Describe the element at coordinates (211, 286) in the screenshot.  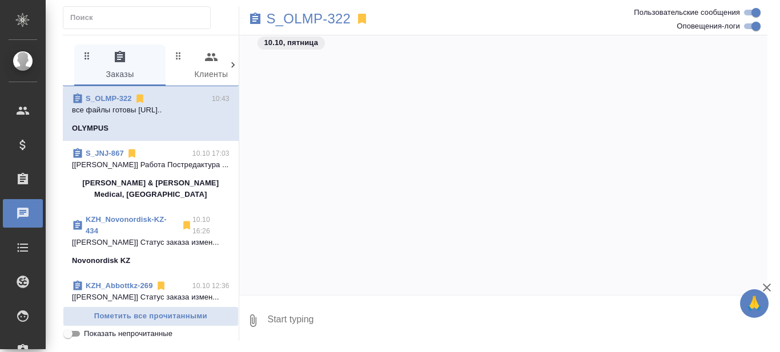
I see `p: 10.10 12:36` at that location.